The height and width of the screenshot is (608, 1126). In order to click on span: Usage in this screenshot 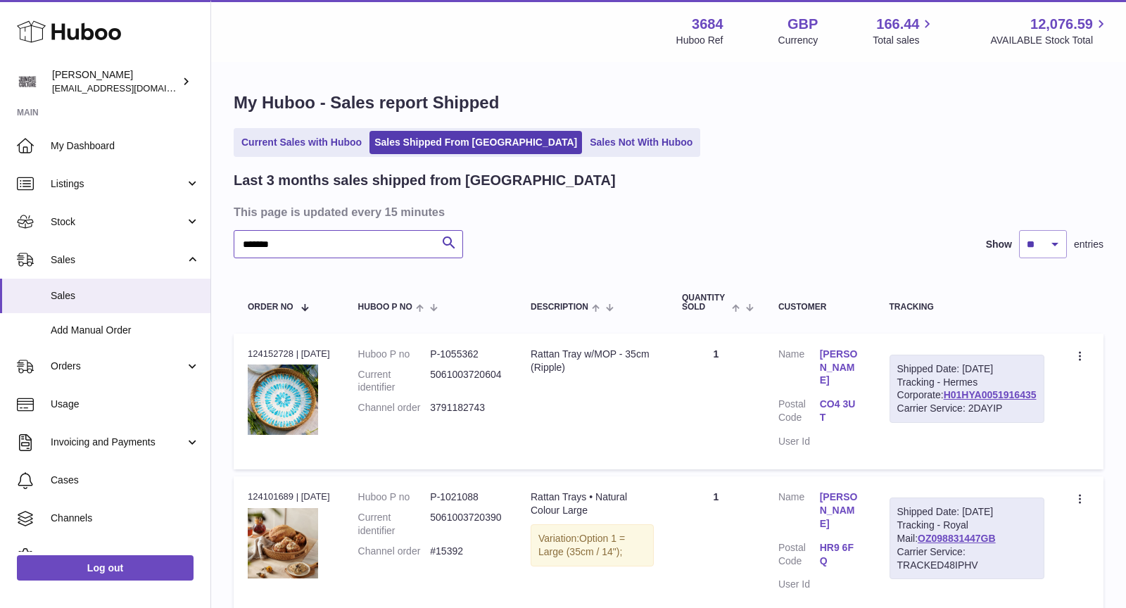, I will do `click(125, 404)`.